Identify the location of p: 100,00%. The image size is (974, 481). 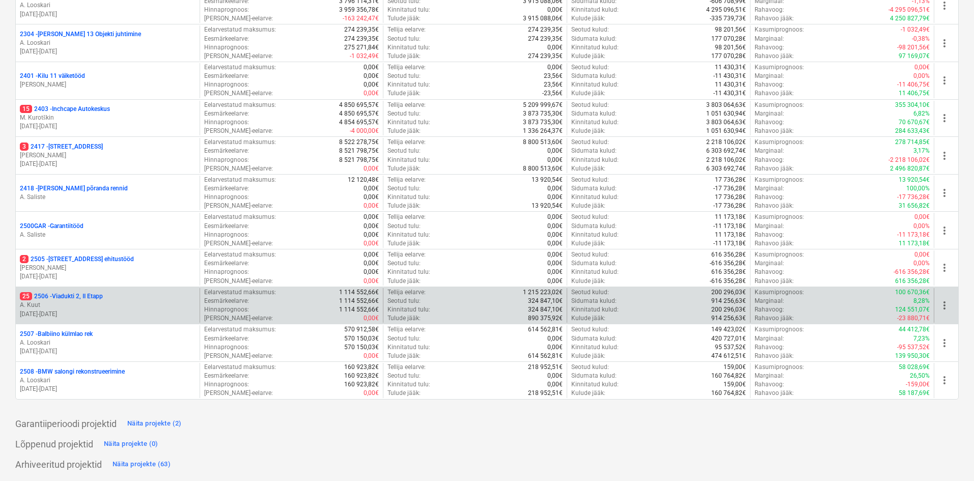
(918, 188).